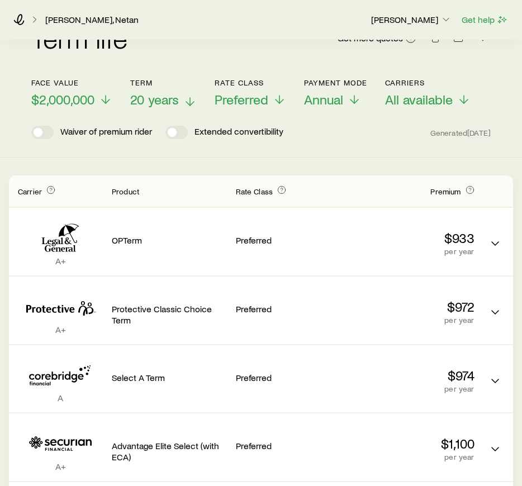  What do you see at coordinates (250, 83) in the screenshot?
I see `p: Rate Class` at bounding box center [250, 83].